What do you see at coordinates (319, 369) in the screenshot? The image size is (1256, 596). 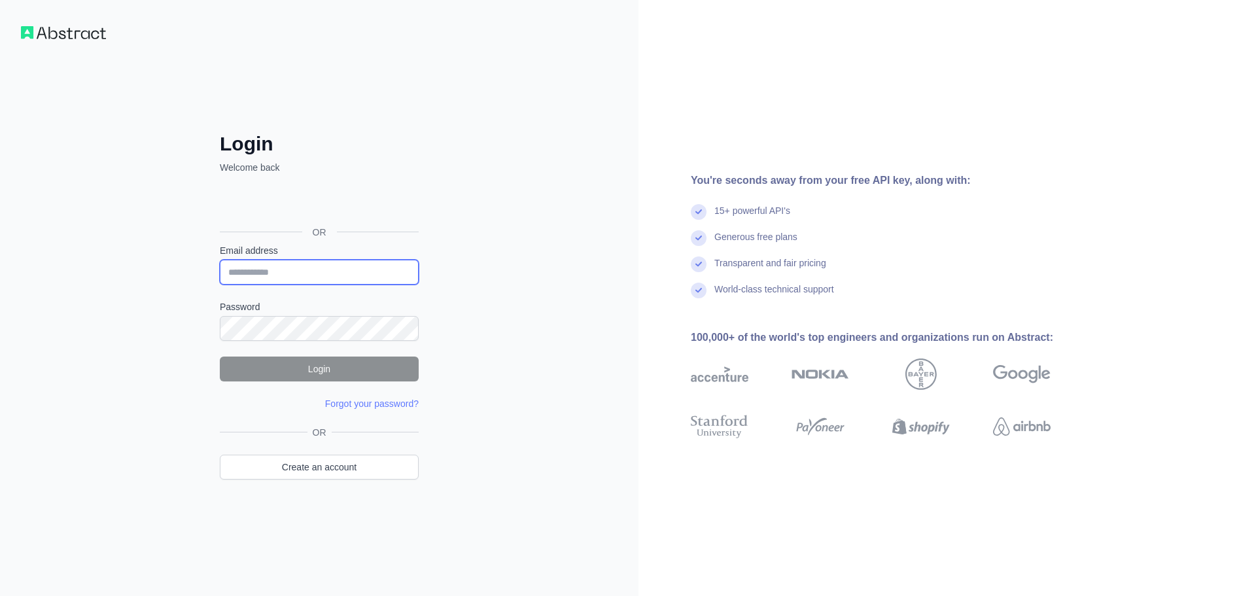 I see `button: Login` at bounding box center [319, 369].